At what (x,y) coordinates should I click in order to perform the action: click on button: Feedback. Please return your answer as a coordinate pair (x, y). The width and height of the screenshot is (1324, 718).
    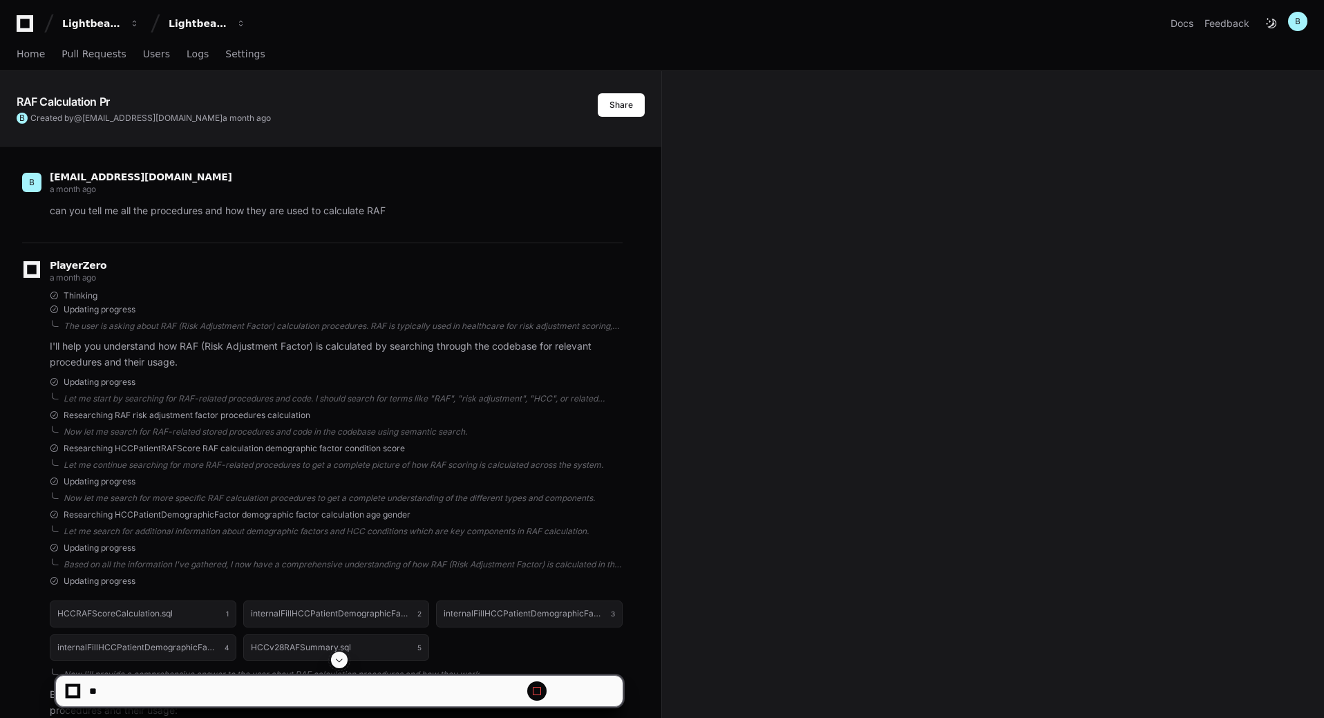
    Looking at the image, I should click on (1226, 23).